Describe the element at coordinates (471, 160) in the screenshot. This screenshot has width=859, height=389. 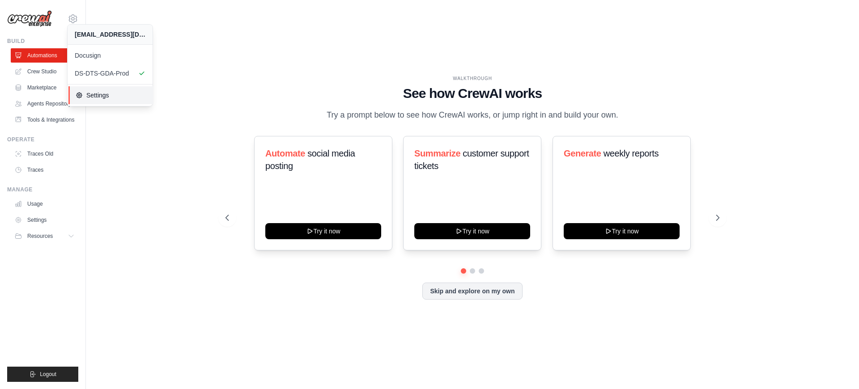
I see `span: customer support tickets` at that location.